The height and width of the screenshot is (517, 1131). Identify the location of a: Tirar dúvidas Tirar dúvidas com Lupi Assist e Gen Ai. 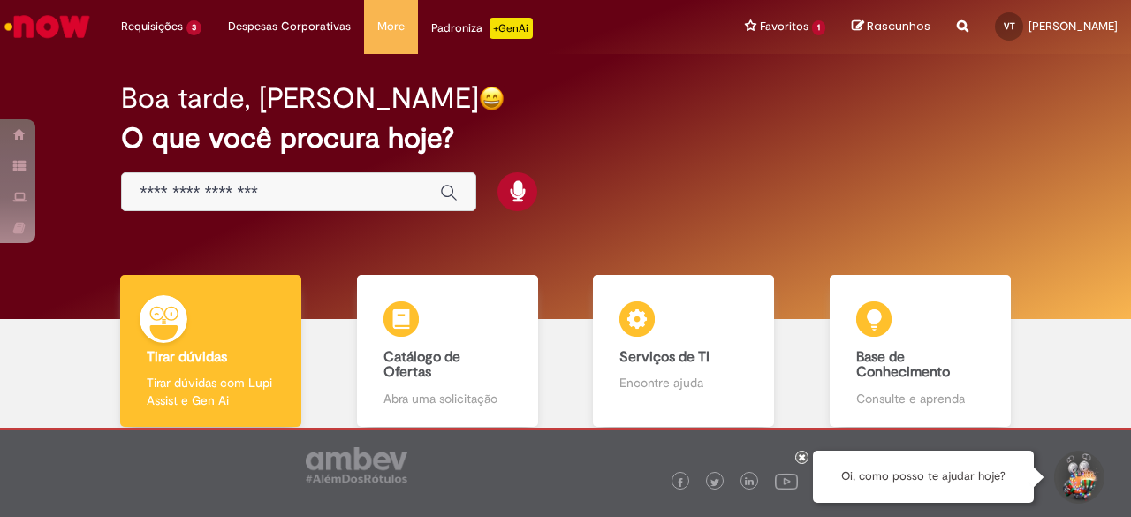
(211, 351).